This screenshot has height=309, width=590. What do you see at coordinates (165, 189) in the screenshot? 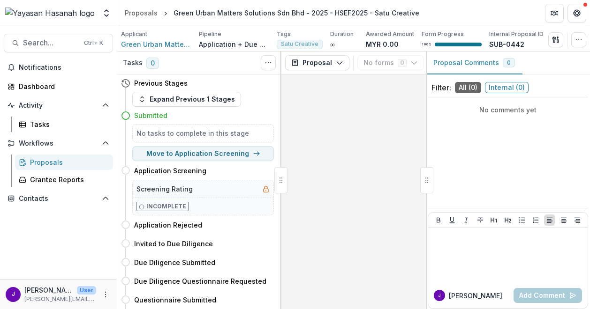
I see `h5: Screening Rating` at bounding box center [165, 189].